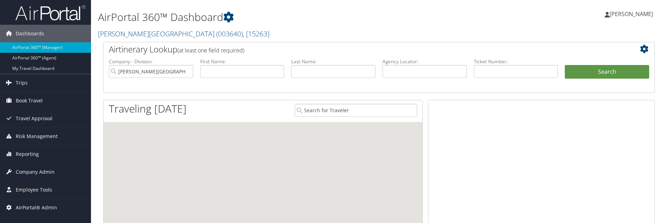  What do you see at coordinates (29, 101) in the screenshot?
I see `span: Book Travel` at bounding box center [29, 101].